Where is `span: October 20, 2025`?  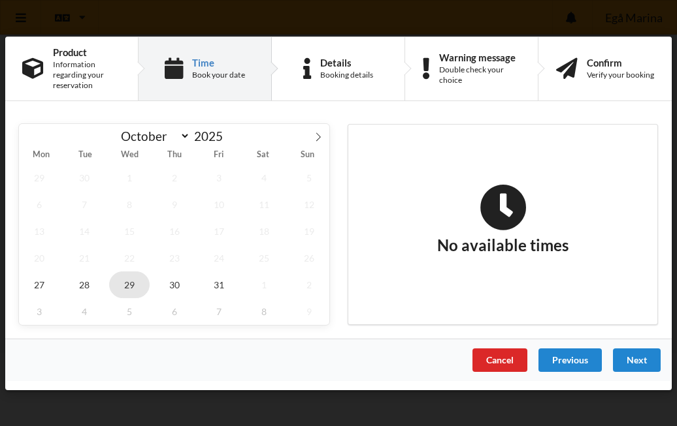
span: October 20, 2025 is located at coordinates (39, 257).